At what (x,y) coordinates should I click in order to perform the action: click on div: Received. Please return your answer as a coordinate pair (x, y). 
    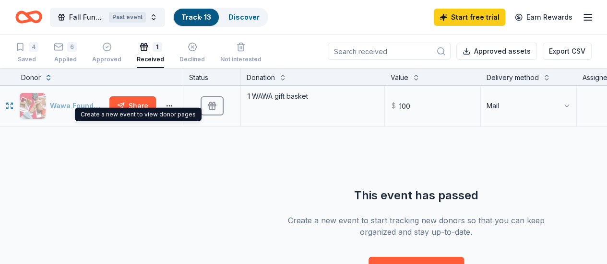
    Looking at the image, I should click on (150, 59).